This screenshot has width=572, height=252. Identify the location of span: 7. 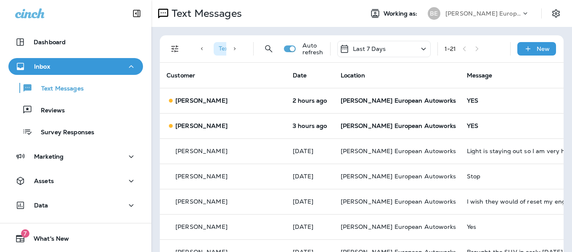
(25, 233).